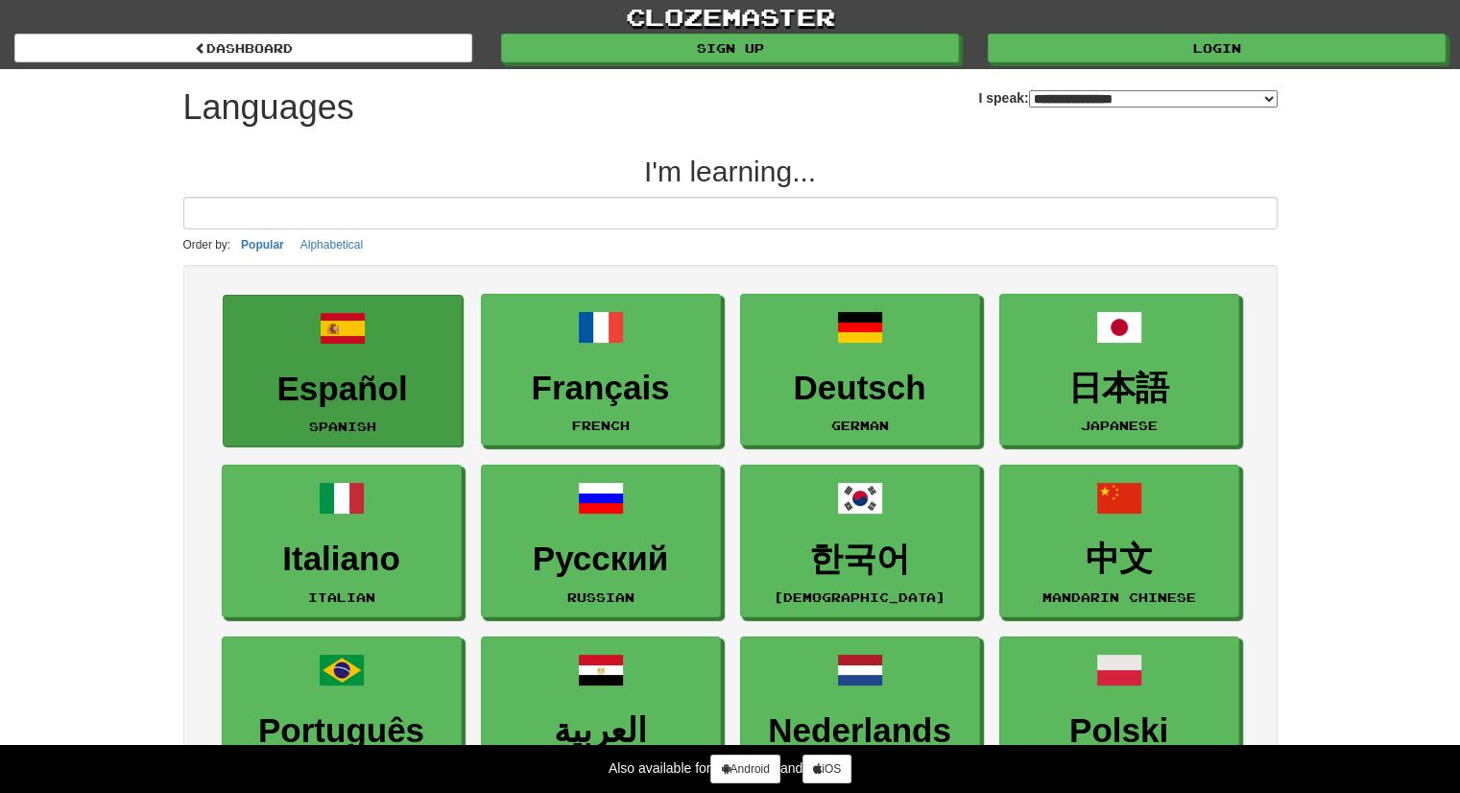 Image resolution: width=1460 pixels, height=793 pixels. What do you see at coordinates (342, 541) in the screenshot?
I see `a: ItalianoItalian` at bounding box center [342, 541].